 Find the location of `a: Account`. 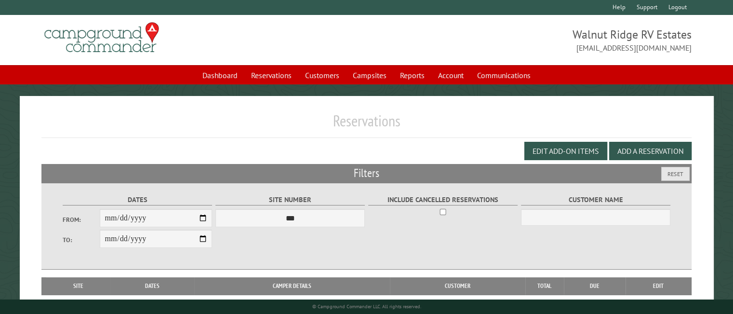

a: Account is located at coordinates (451, 75).